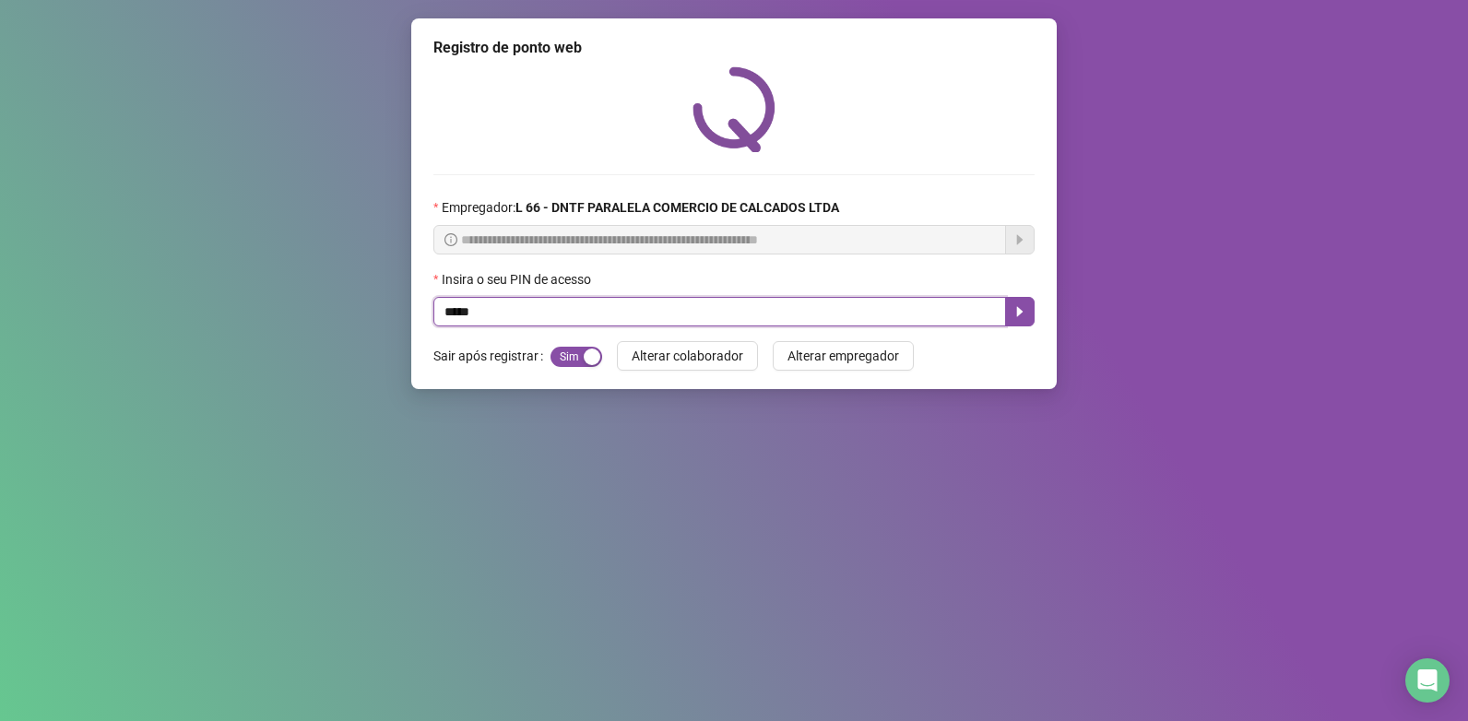 The width and height of the screenshot is (1468, 721). What do you see at coordinates (687, 356) in the screenshot?
I see `span: Alterar colaborador` at bounding box center [687, 356].